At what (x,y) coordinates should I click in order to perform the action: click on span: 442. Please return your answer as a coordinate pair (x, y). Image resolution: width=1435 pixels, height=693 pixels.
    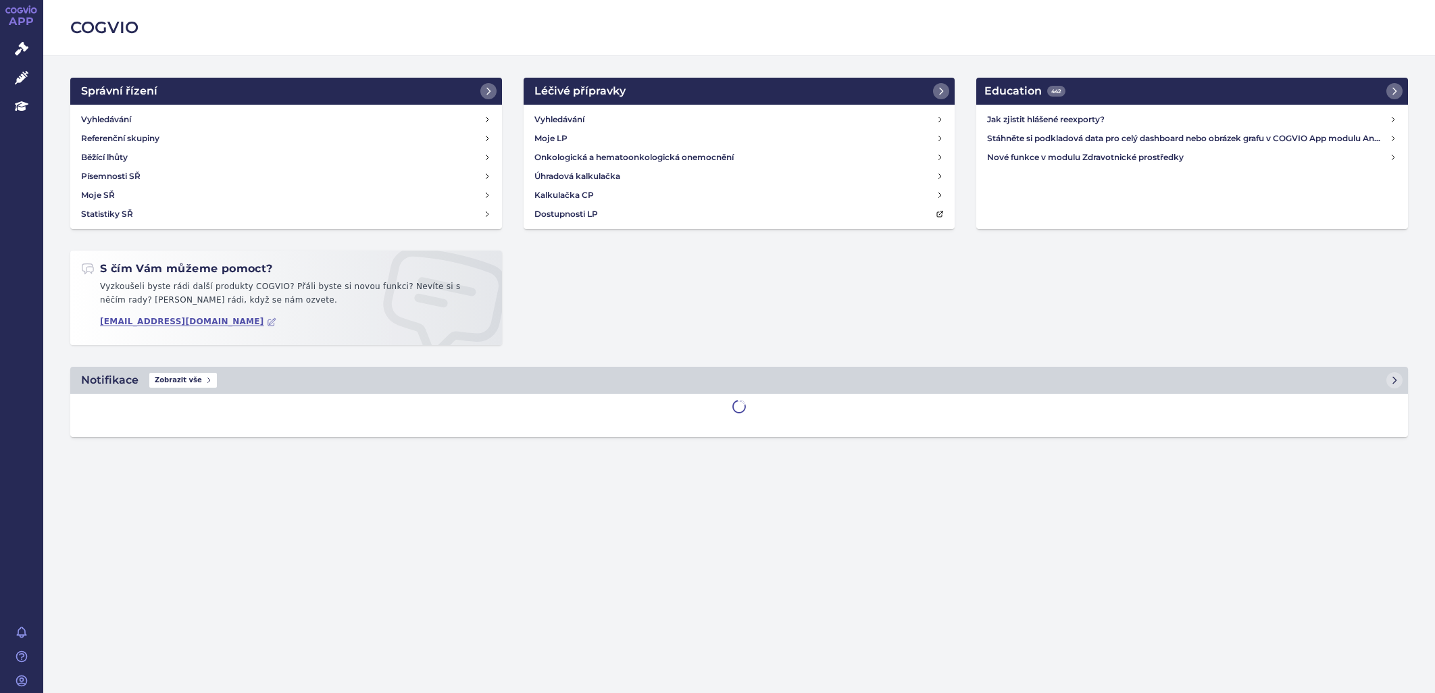
    Looking at the image, I should click on (1056, 91).